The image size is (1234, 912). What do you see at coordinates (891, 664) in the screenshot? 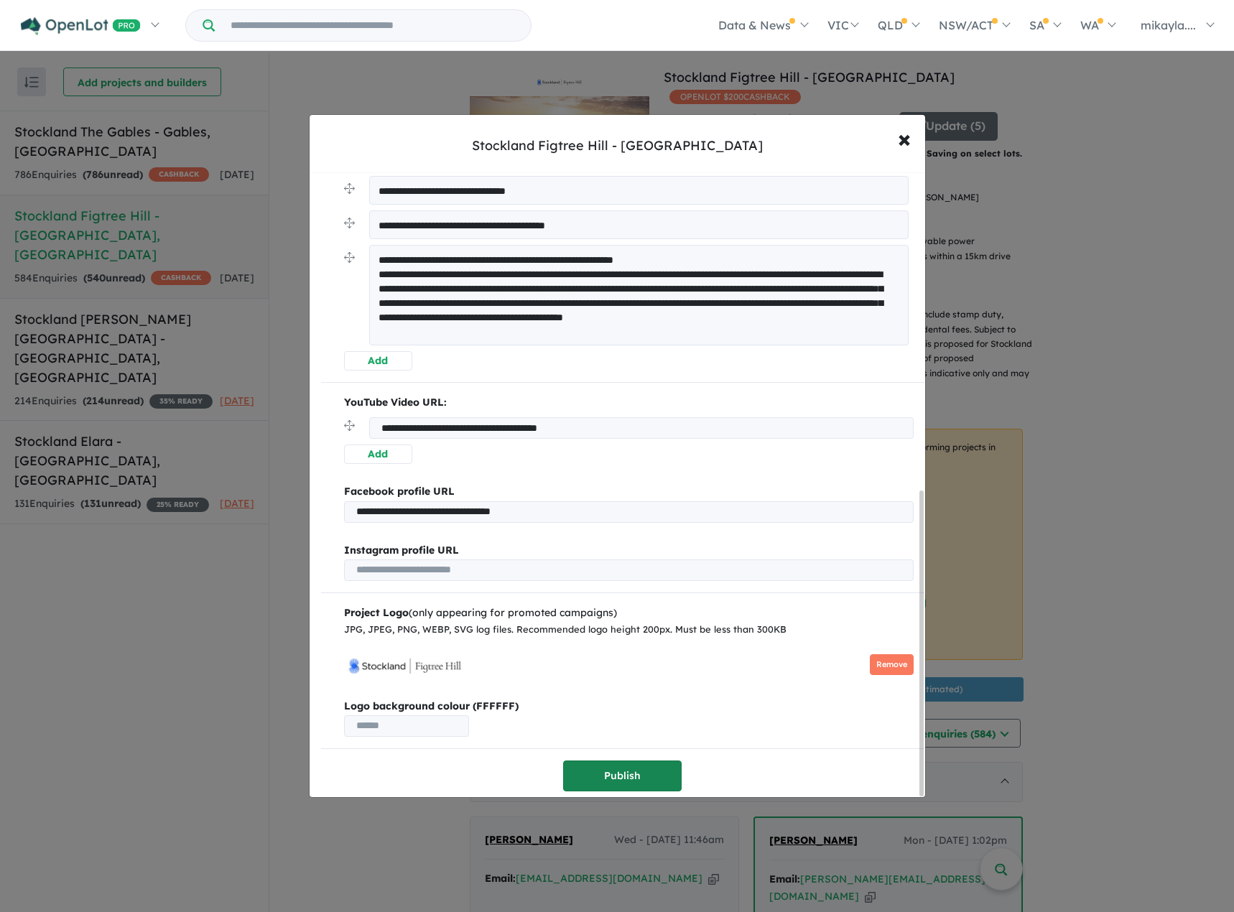
I see `button: Remove` at bounding box center [891, 664].